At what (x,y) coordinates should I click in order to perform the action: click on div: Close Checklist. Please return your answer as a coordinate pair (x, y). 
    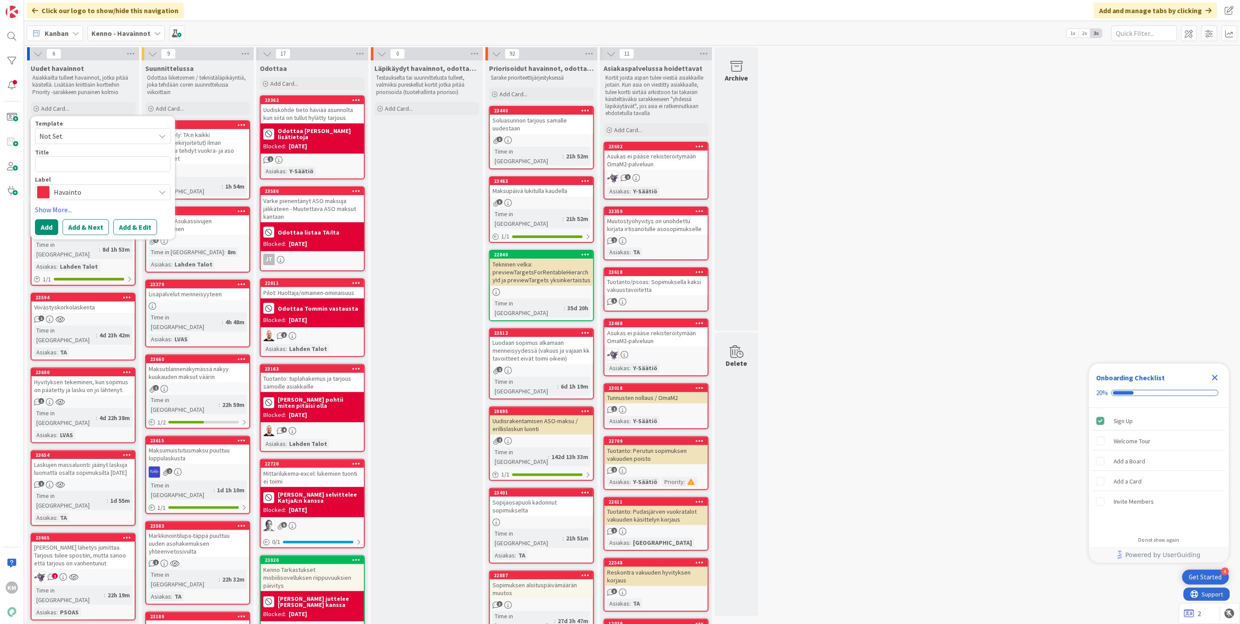
    Looking at the image, I should click on (1215, 377).